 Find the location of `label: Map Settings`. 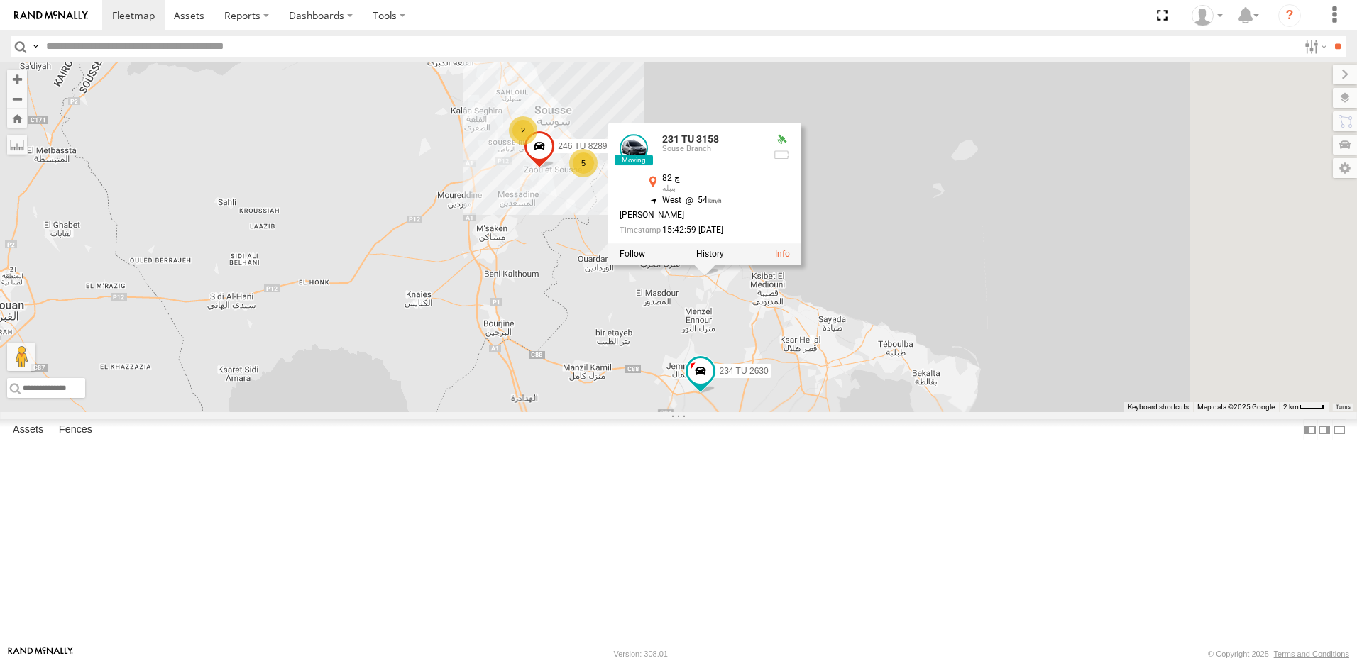

label: Map Settings is located at coordinates (1345, 168).